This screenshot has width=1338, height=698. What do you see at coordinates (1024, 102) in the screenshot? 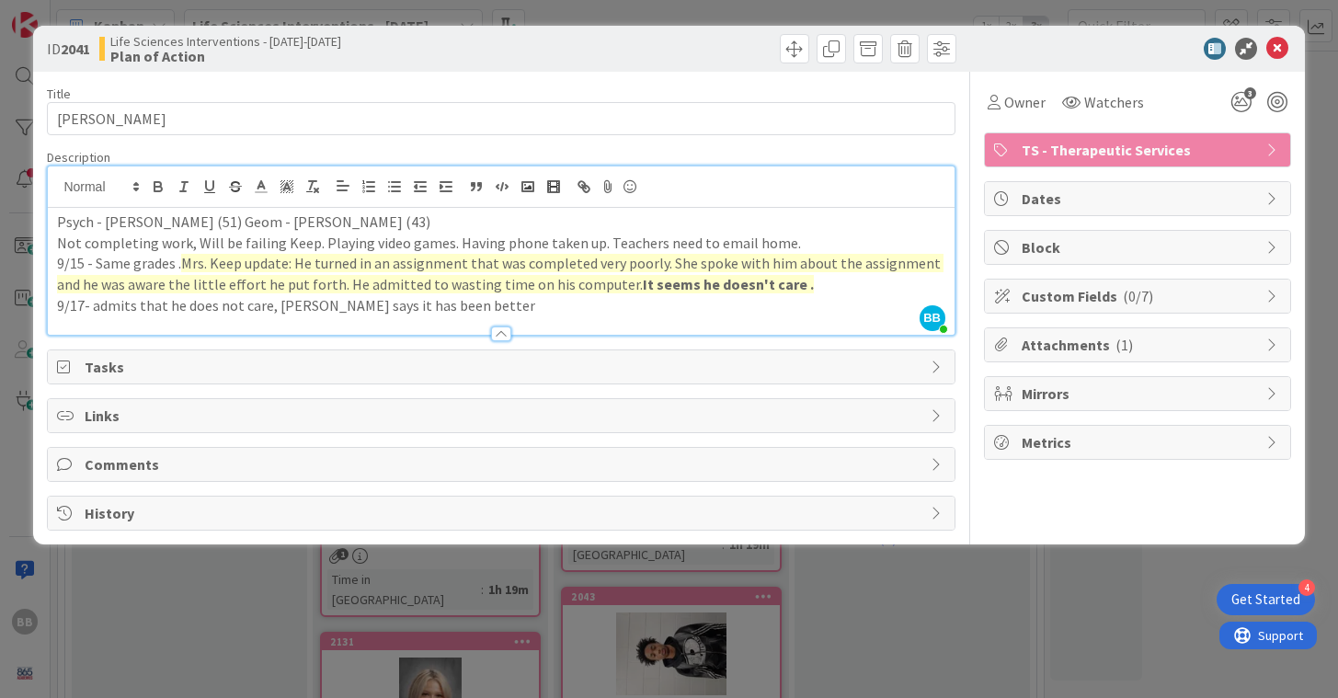
I see `span: Owner` at bounding box center [1024, 102].